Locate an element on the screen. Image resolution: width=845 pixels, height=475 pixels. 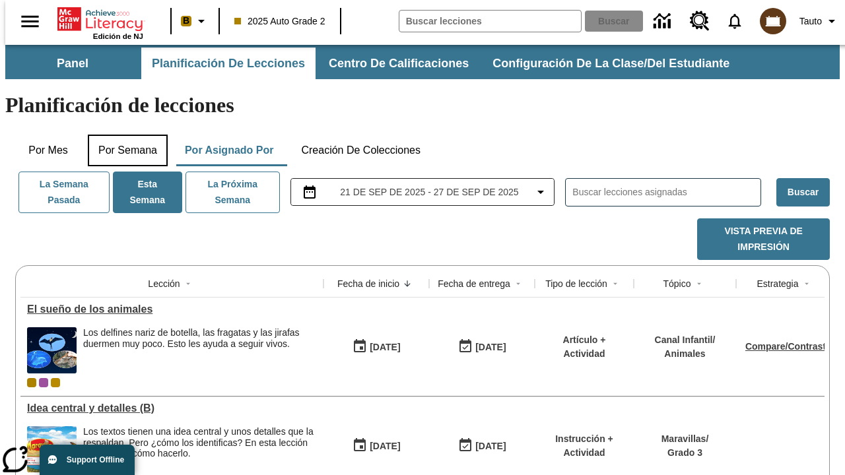
button: Support Offline is located at coordinates (87, 460).